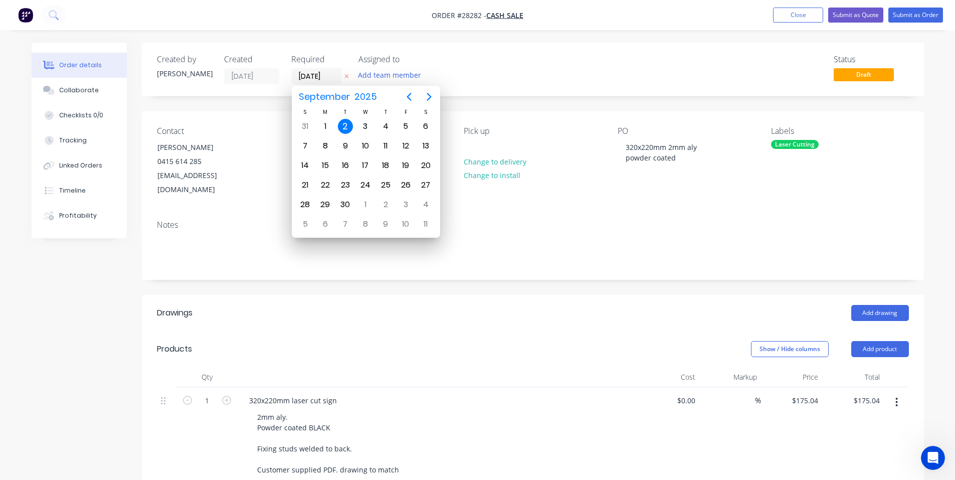  Describe the element at coordinates (365, 185) in the screenshot. I see `div: Wednesday, September 24, 2025` at that location.